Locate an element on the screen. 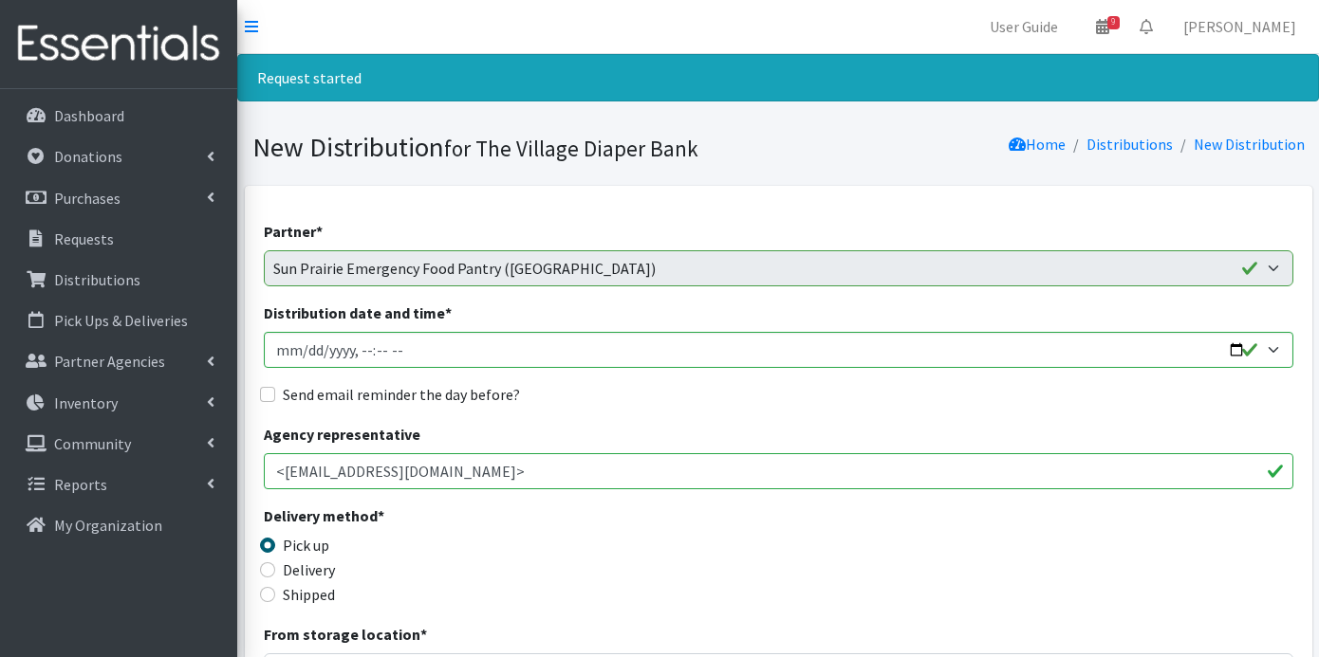  a: My Organization is located at coordinates (119, 526).